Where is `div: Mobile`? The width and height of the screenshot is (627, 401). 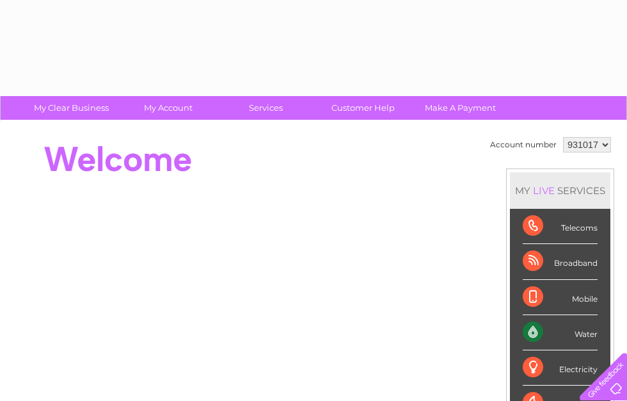 div: Mobile is located at coordinates (560, 297).